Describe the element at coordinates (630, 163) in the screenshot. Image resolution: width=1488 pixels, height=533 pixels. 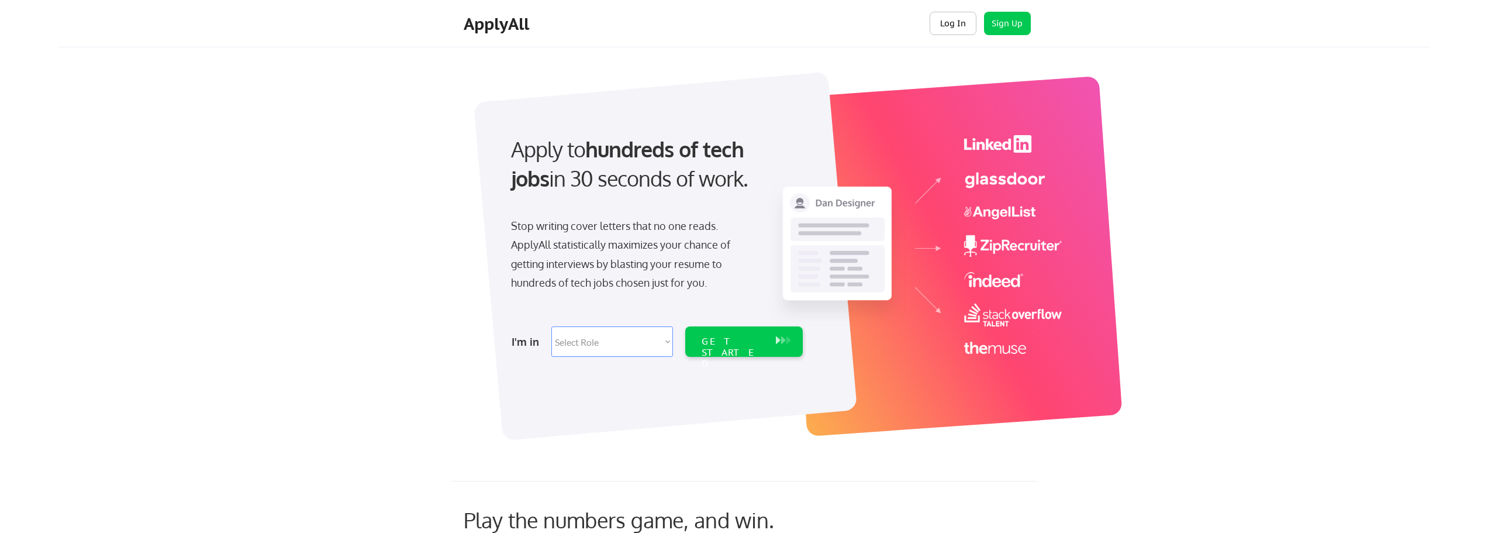
I see `strong: hundreds of tech jobs` at that location.